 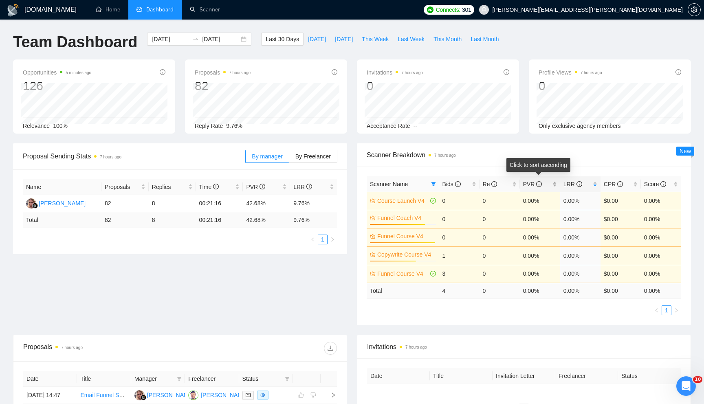 I want to click on button: Last Week, so click(x=411, y=39).